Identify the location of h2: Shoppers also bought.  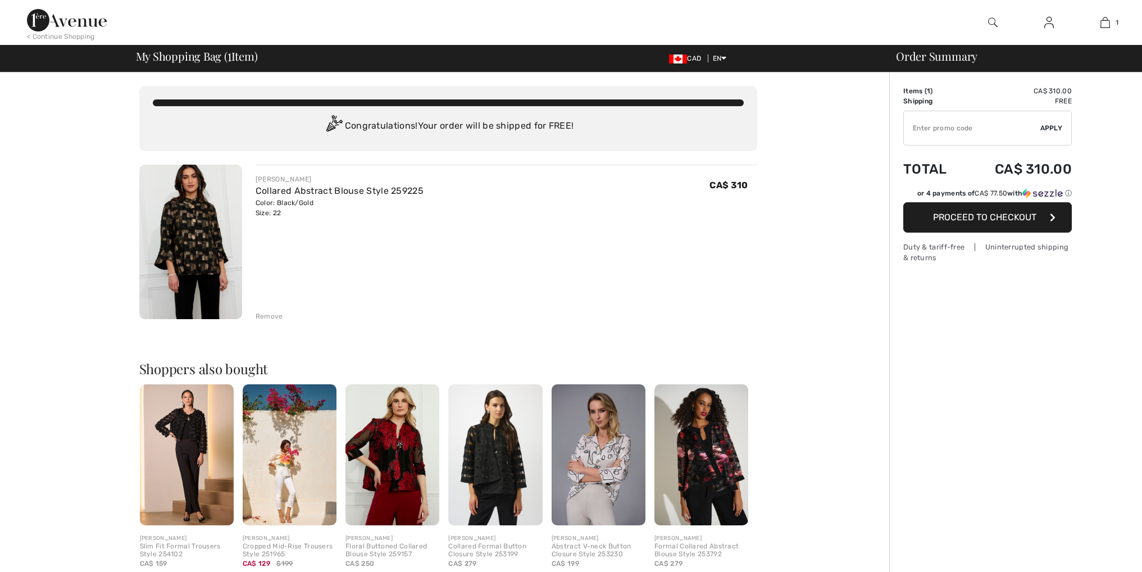
(448, 368).